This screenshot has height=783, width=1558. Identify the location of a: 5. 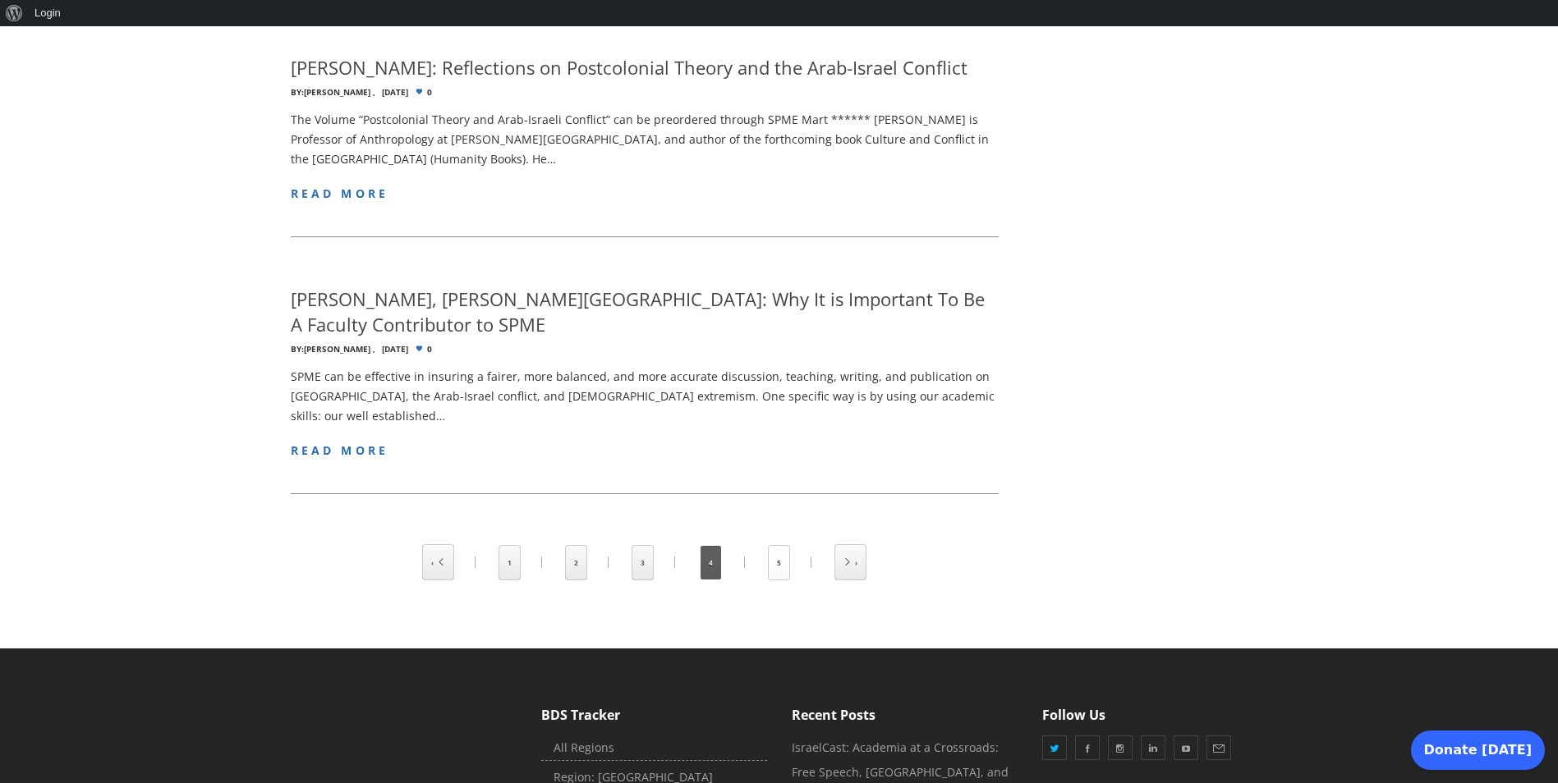
(778, 562).